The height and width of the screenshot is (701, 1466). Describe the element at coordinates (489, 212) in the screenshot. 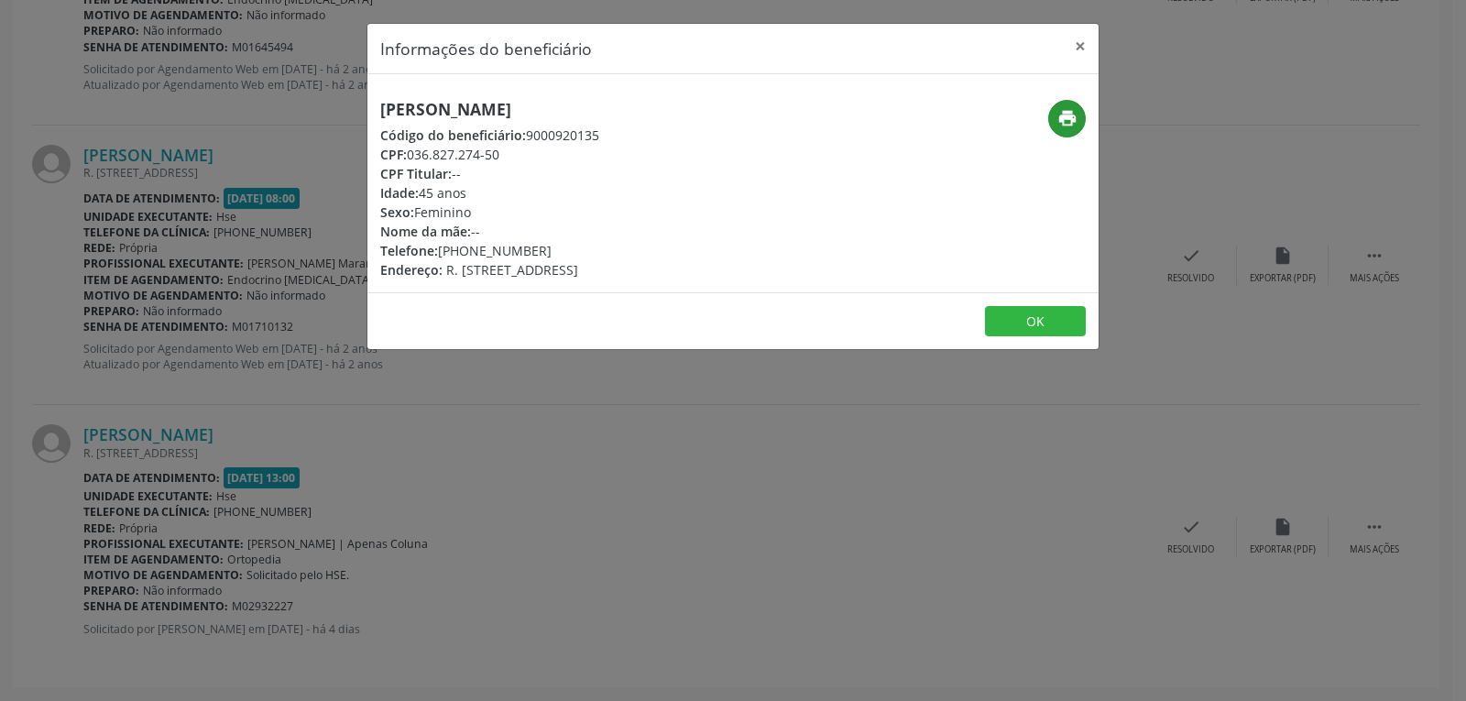

I see `div: Feminino` at that location.